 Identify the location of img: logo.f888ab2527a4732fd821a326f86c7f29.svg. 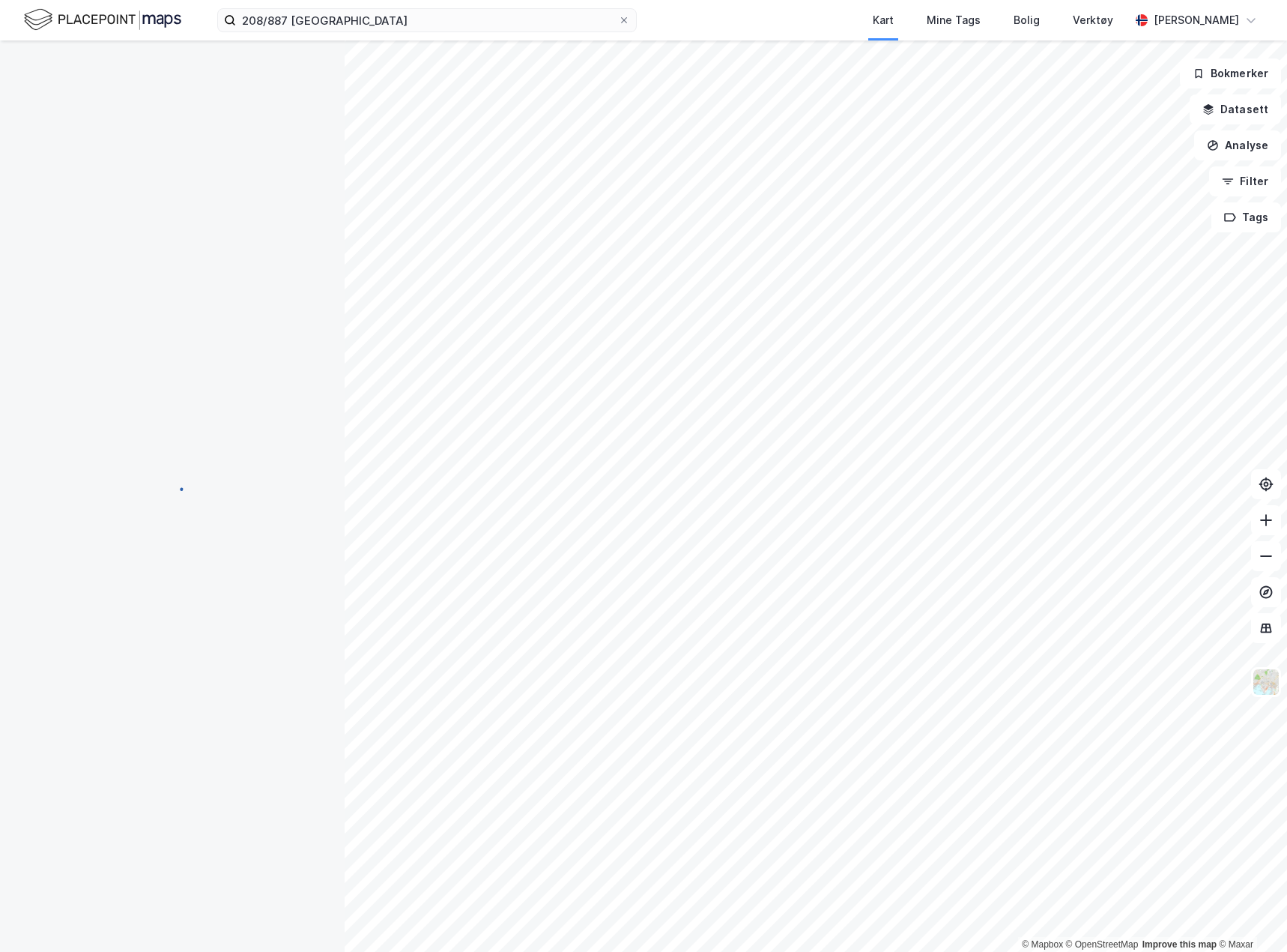
(103, 20).